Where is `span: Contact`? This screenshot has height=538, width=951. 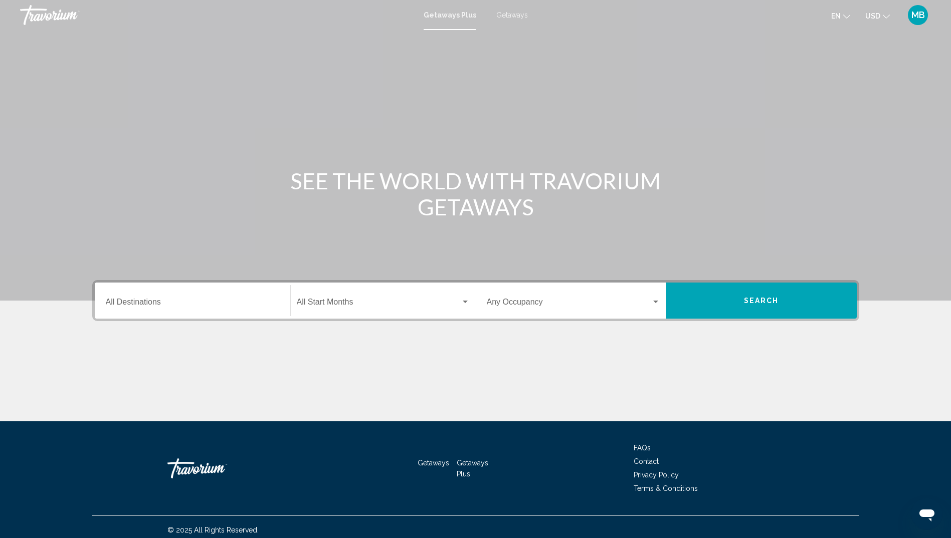
span: Contact is located at coordinates (646, 462).